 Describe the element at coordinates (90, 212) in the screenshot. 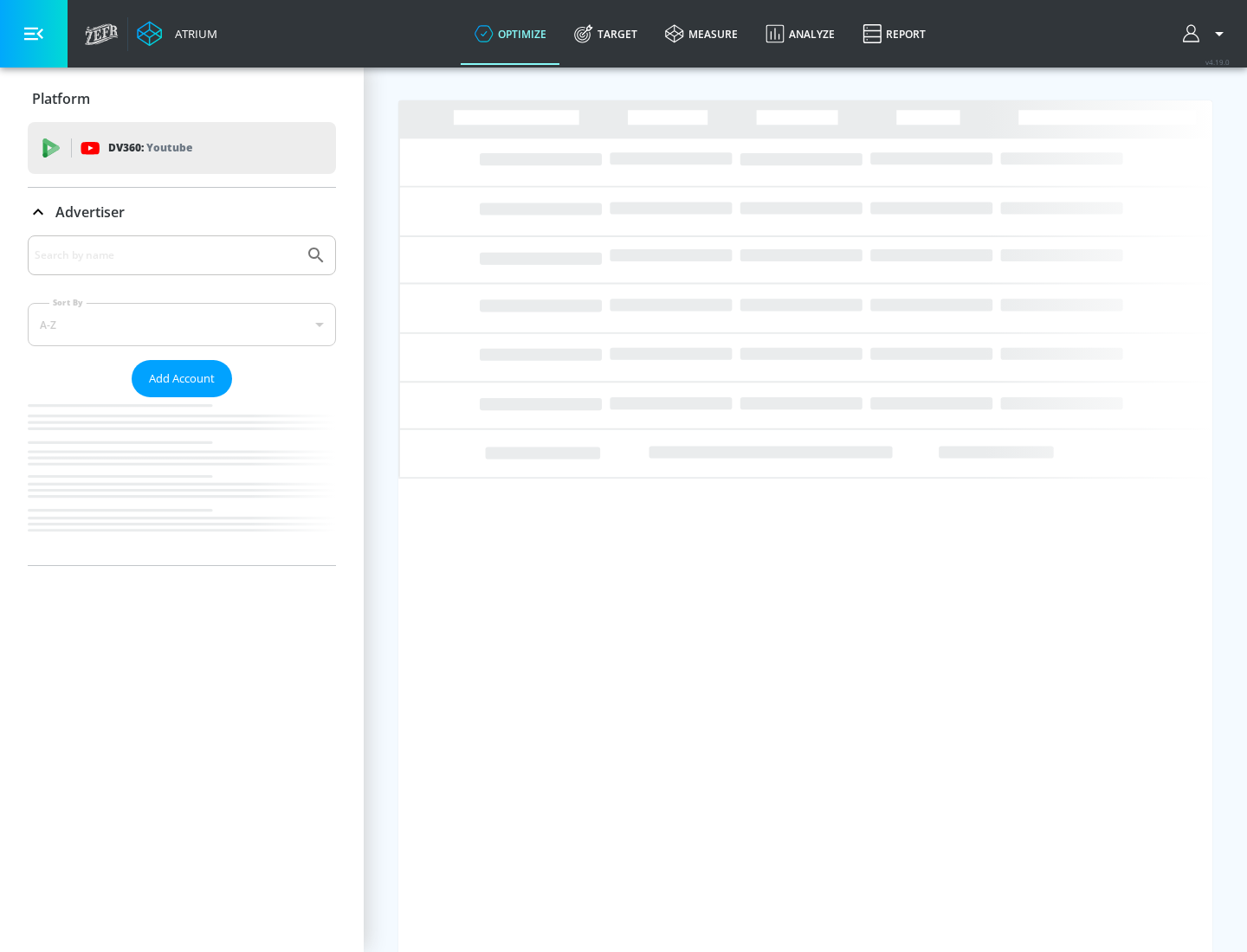

I see `p: Advertiser` at that location.